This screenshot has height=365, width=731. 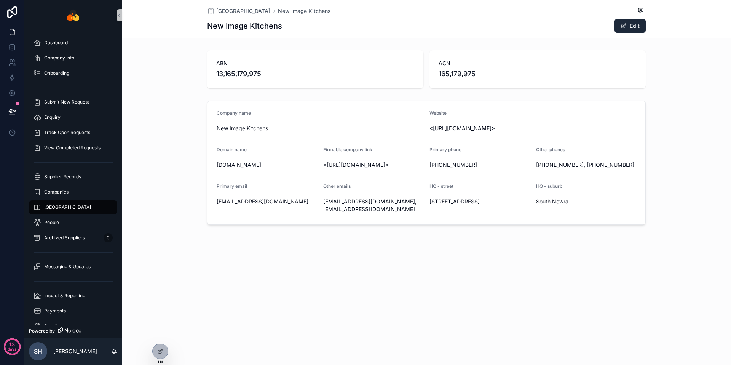 What do you see at coordinates (55, 311) in the screenshot?
I see `span: Payments` at bounding box center [55, 311].